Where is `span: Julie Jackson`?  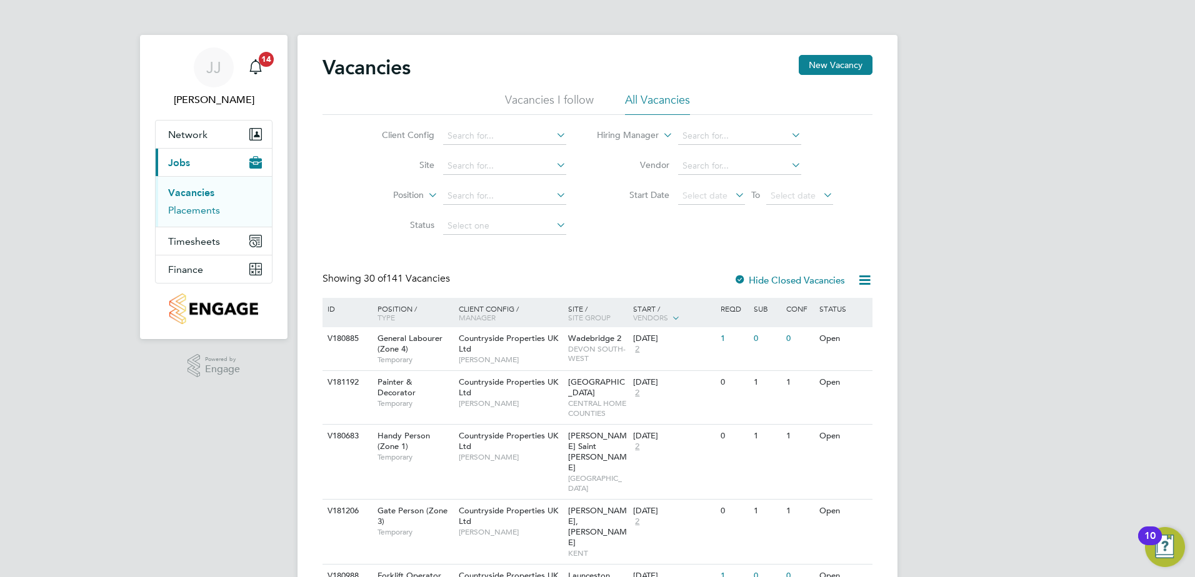 span: Julie Jackson is located at coordinates (214, 100).